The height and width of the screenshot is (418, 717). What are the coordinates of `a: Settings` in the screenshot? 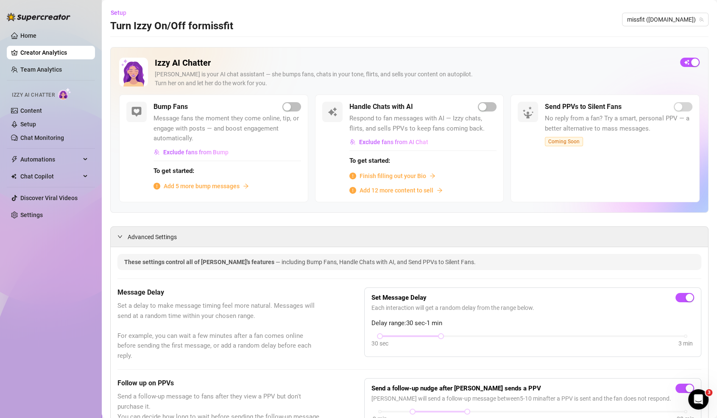 It's located at (31, 215).